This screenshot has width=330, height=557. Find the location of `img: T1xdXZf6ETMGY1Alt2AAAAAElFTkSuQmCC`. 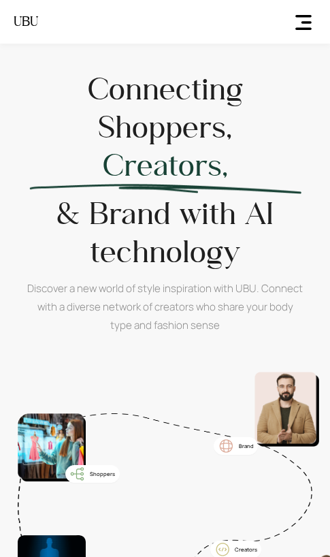

img: T1xdXZf6ETMGY1Alt2AAAAAElFTkSuQmCC is located at coordinates (165, 188).